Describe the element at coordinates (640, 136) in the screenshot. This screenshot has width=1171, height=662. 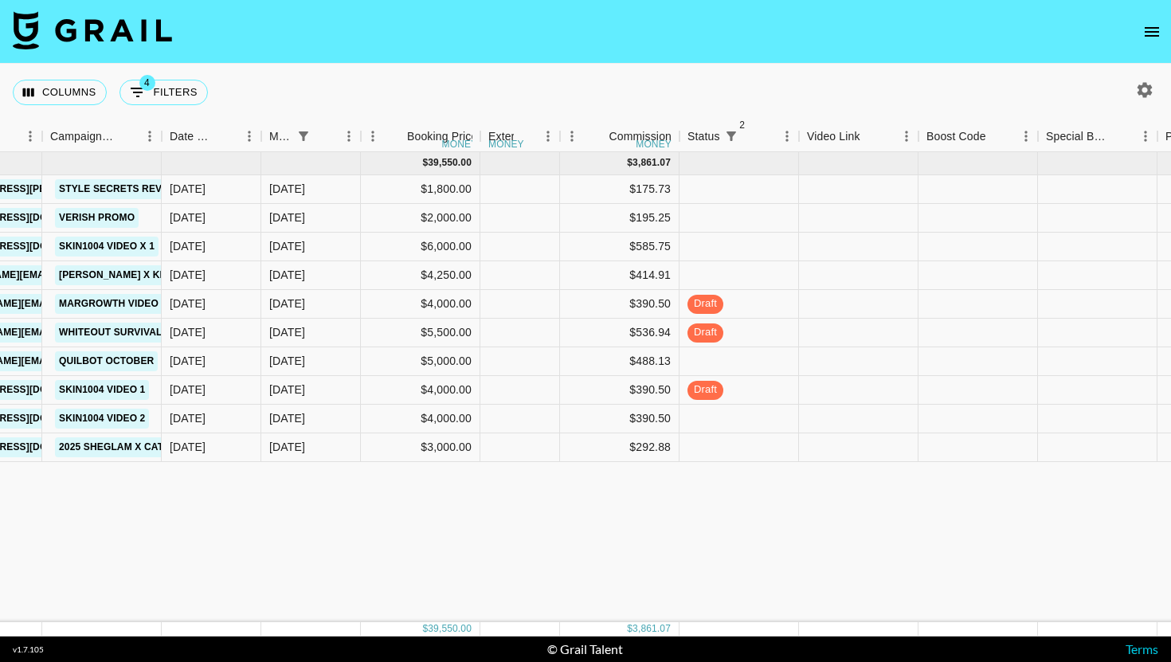
I see `div: Commission` at that location.